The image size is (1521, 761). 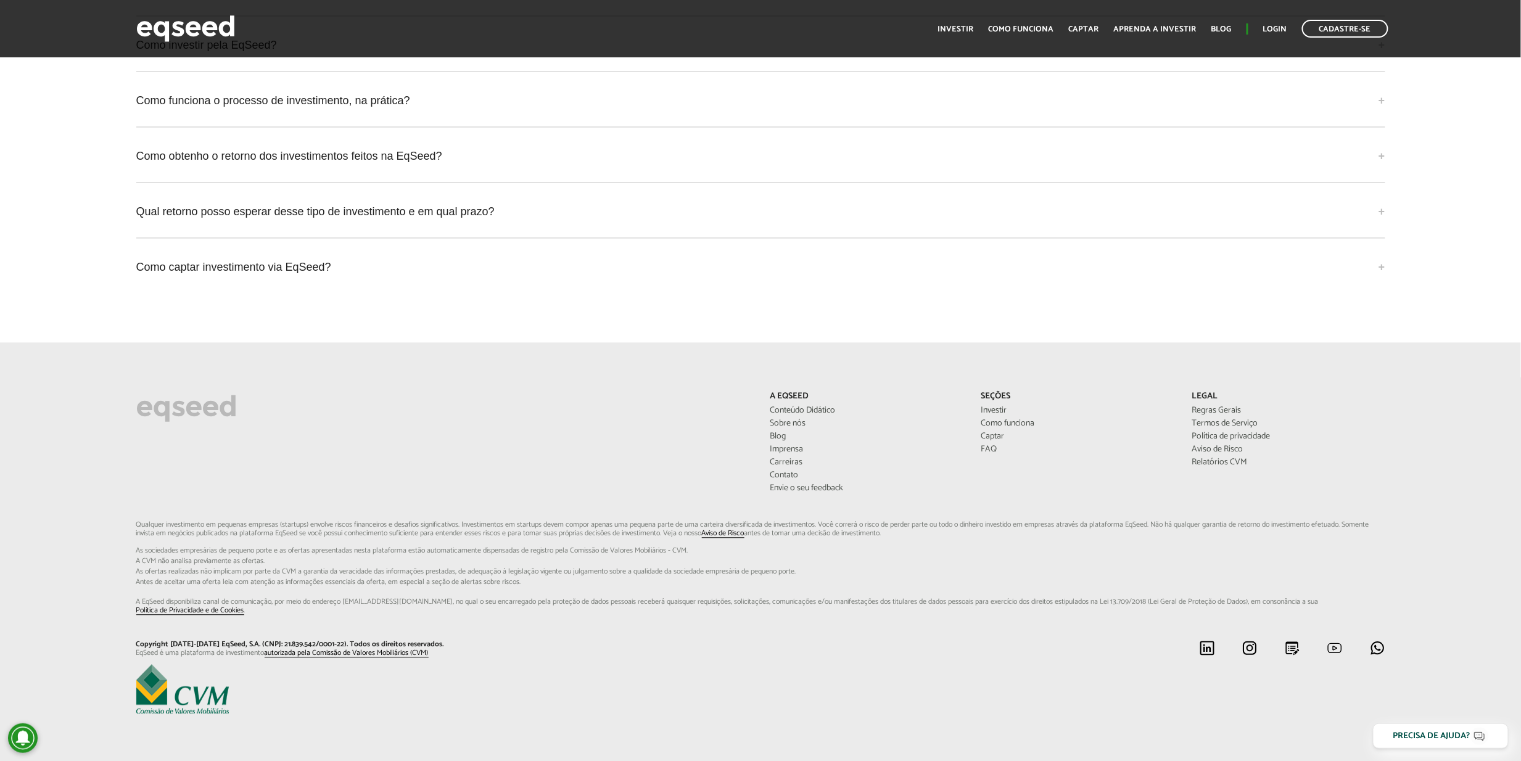 I want to click on img: whatsapp.svg, so click(x=1377, y=648).